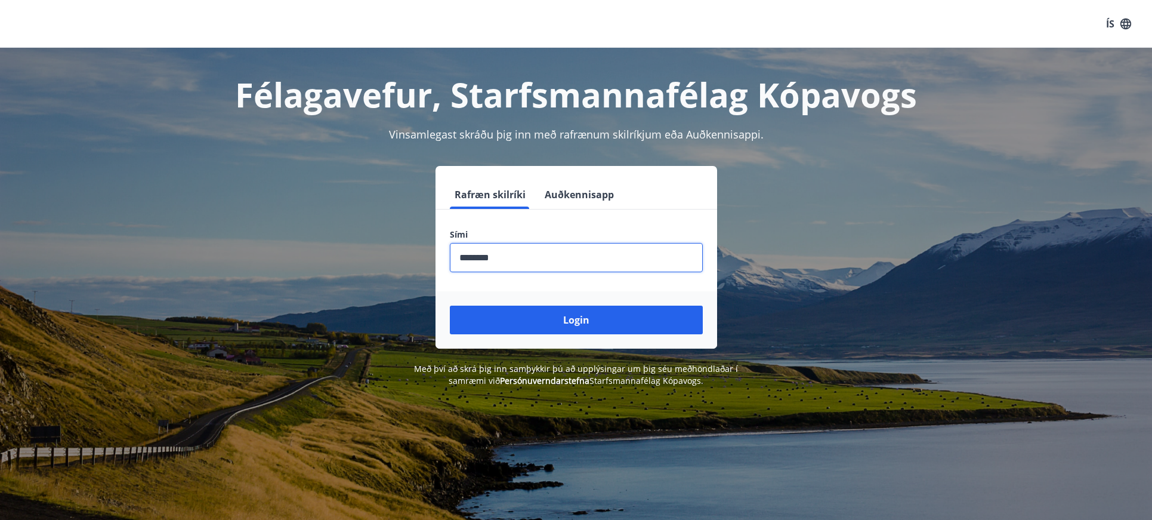 This screenshot has height=520, width=1152. What do you see at coordinates (490, 194) in the screenshot?
I see `button: Rafræn skilríki` at bounding box center [490, 194].